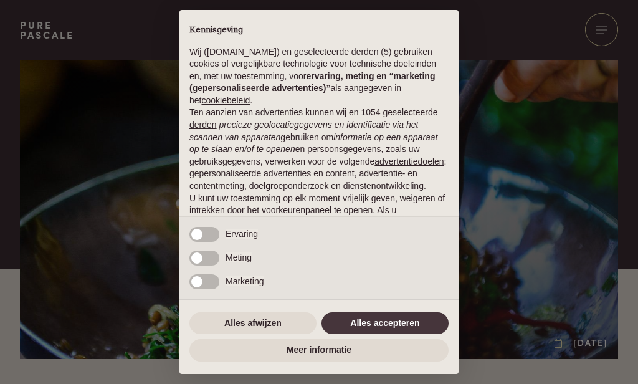 Image resolution: width=638 pixels, height=384 pixels. What do you see at coordinates (385, 323) in the screenshot?
I see `button: Alles accepteren` at bounding box center [385, 323].